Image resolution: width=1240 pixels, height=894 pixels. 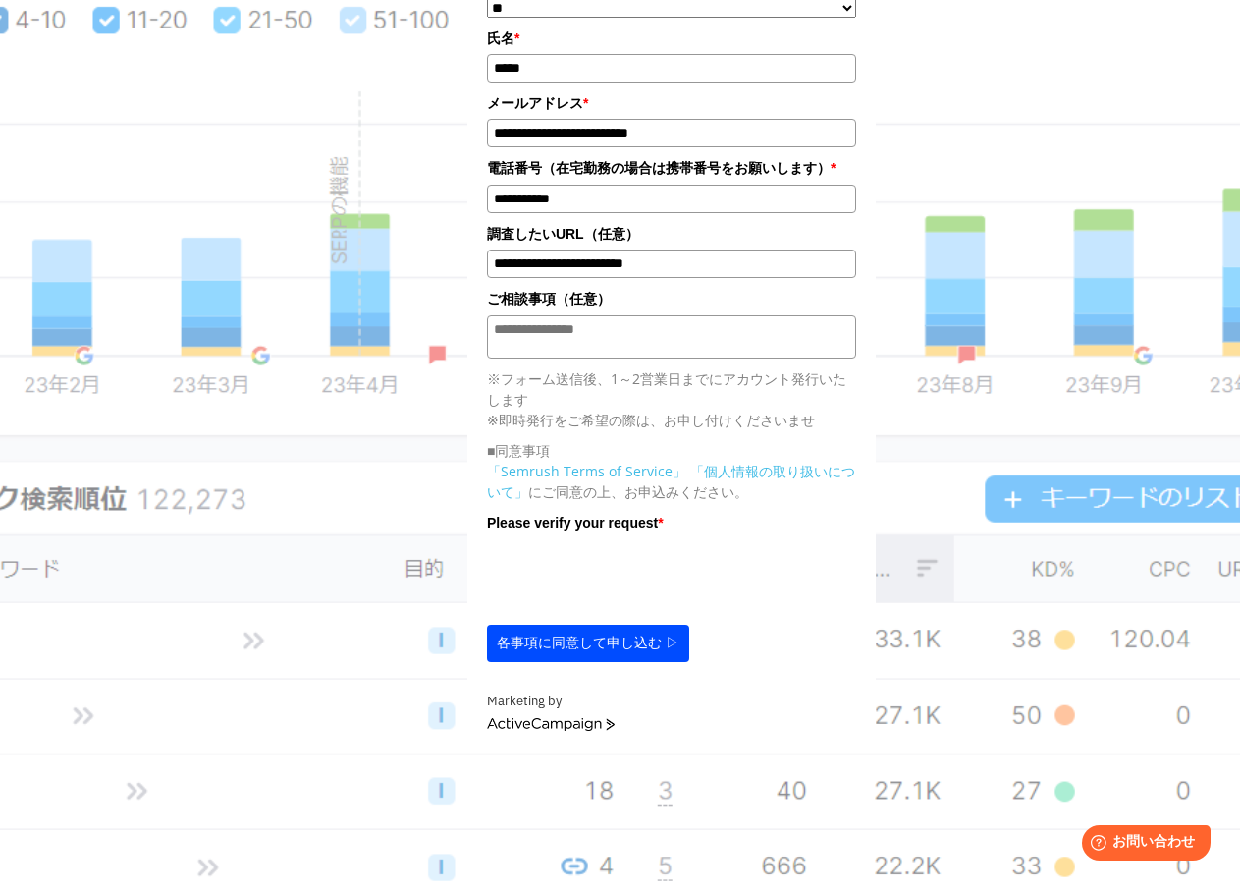 What do you see at coordinates (672, 450) in the screenshot?
I see `p: ■同意事項` at bounding box center [672, 450].